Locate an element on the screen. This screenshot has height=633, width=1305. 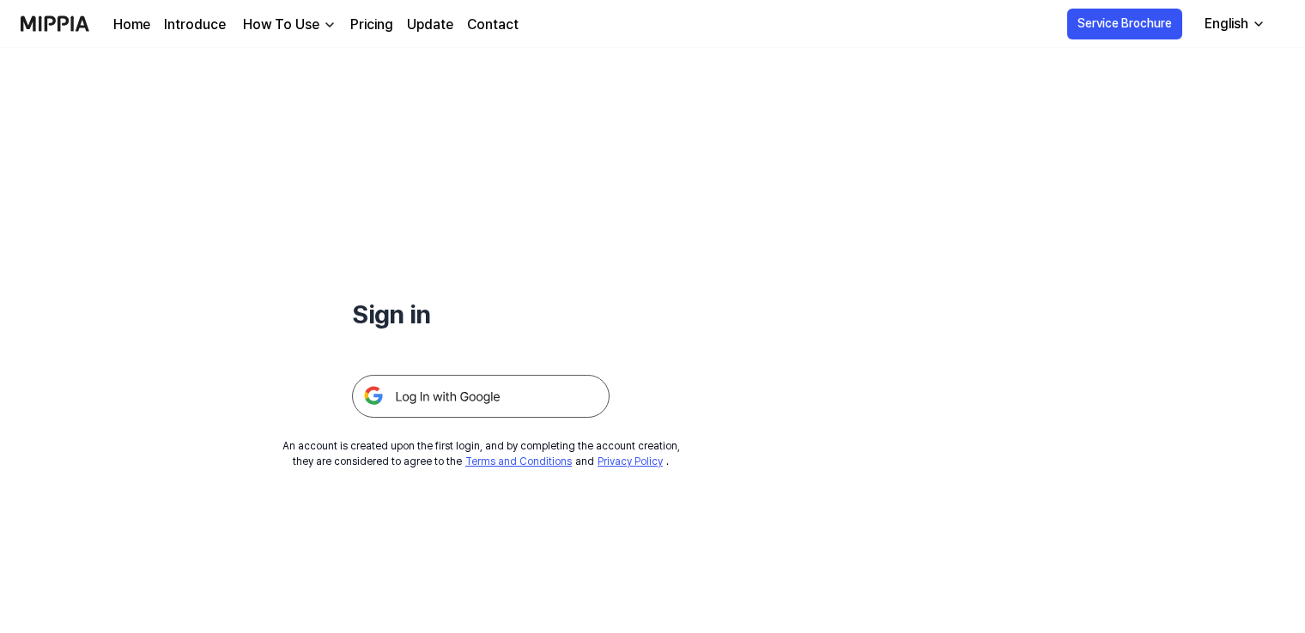
button: English is located at coordinates (1232, 24).